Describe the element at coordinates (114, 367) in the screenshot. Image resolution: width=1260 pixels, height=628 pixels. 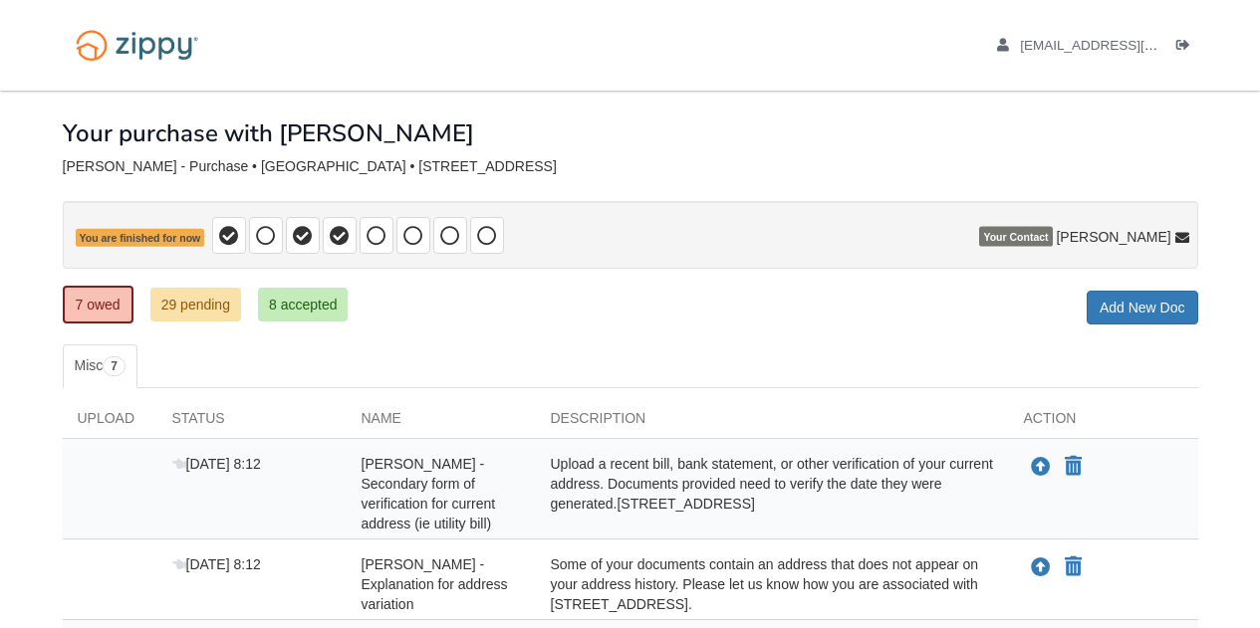
I see `span: 7` at that location.